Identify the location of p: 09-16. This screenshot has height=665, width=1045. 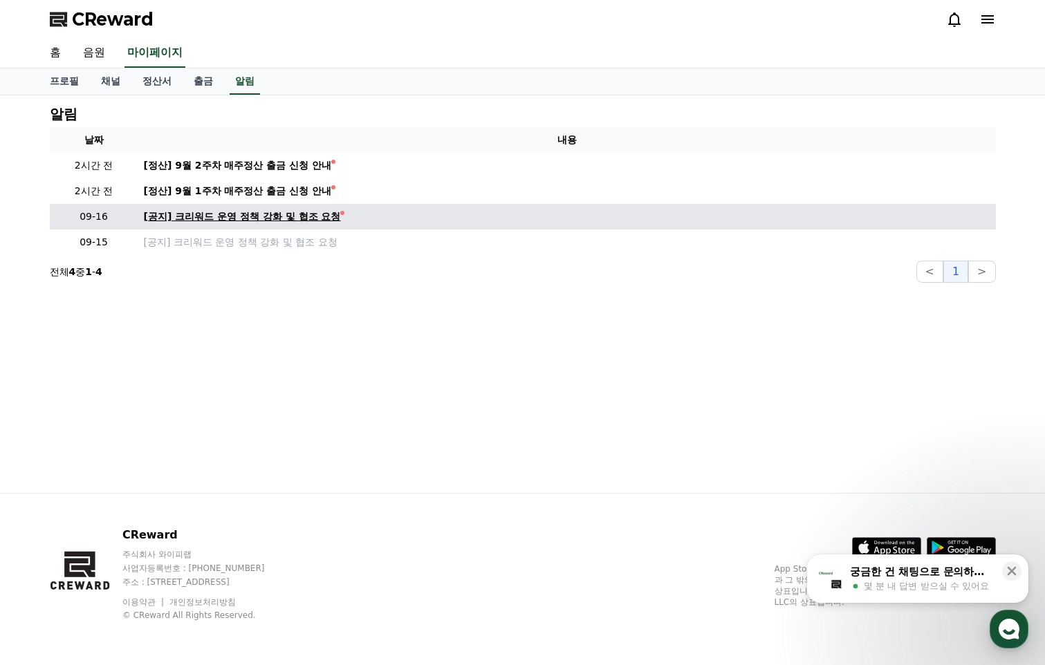
(94, 216).